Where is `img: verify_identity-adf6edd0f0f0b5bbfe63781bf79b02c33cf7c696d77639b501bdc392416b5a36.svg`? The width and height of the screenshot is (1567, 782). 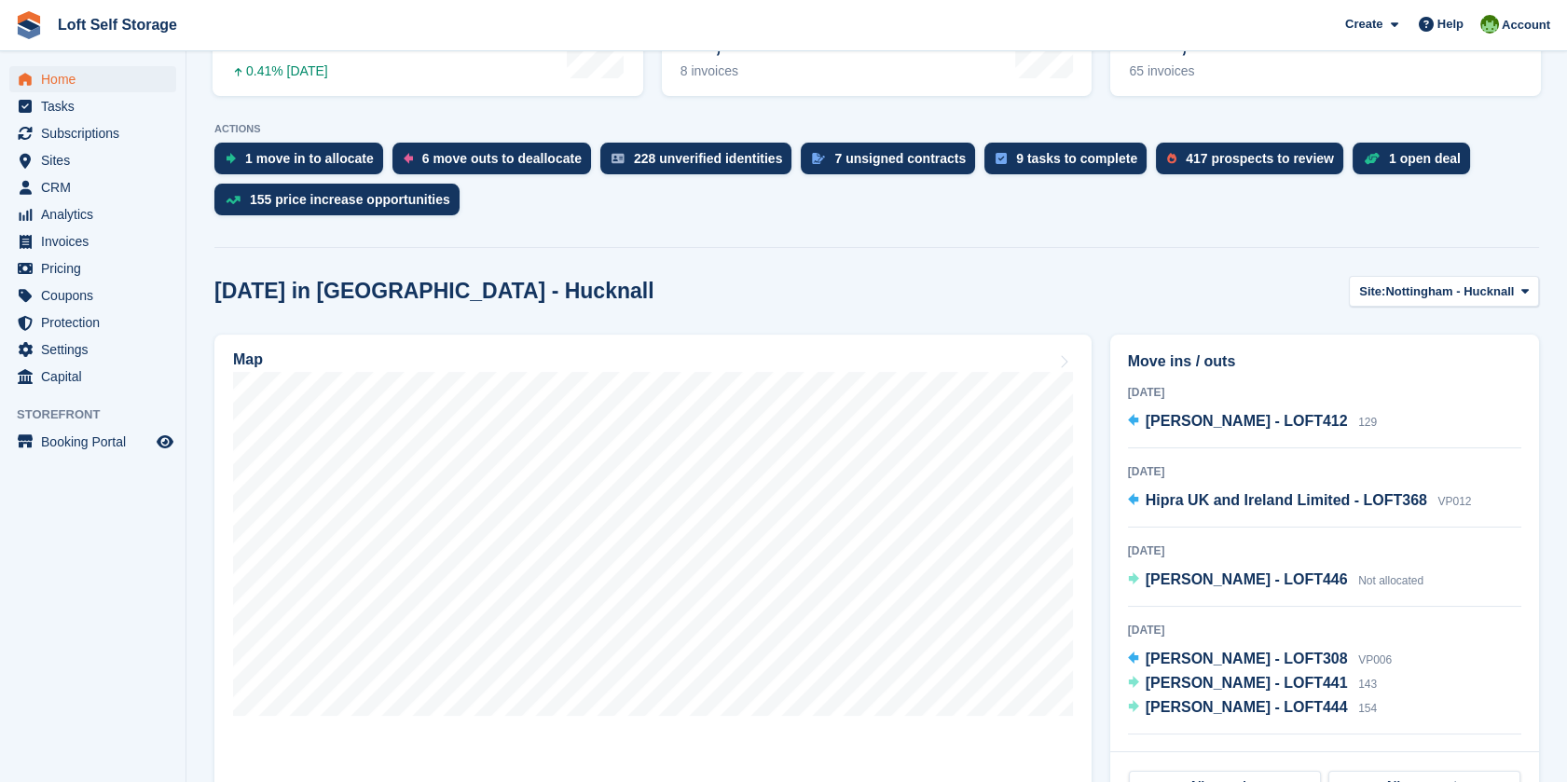
img: verify_identity-adf6edd0f0f0b5bbfe63781bf79b02c33cf7c696d77639b501bdc392416b5a36.svg is located at coordinates (618, 158).